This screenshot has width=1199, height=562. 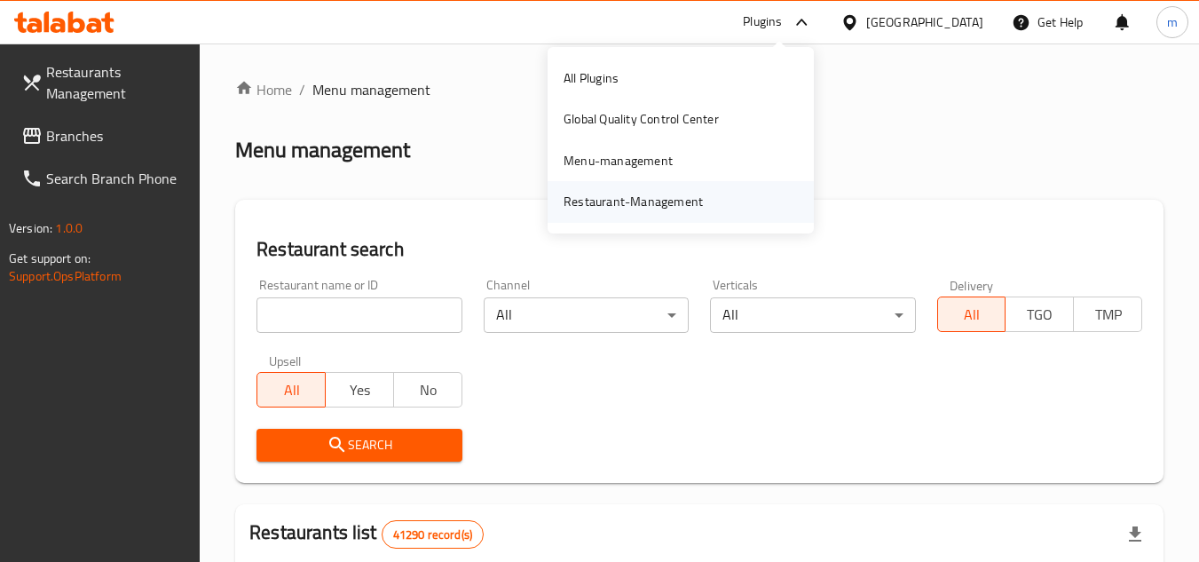 I want to click on nav: breadcrumb, so click(x=699, y=90).